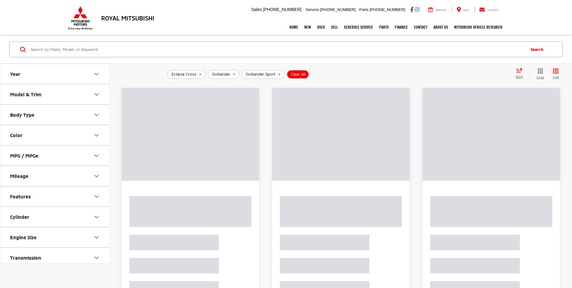 The width and height of the screenshot is (572, 288). Describe the element at coordinates (463, 10) in the screenshot. I see `a: Map` at that location.